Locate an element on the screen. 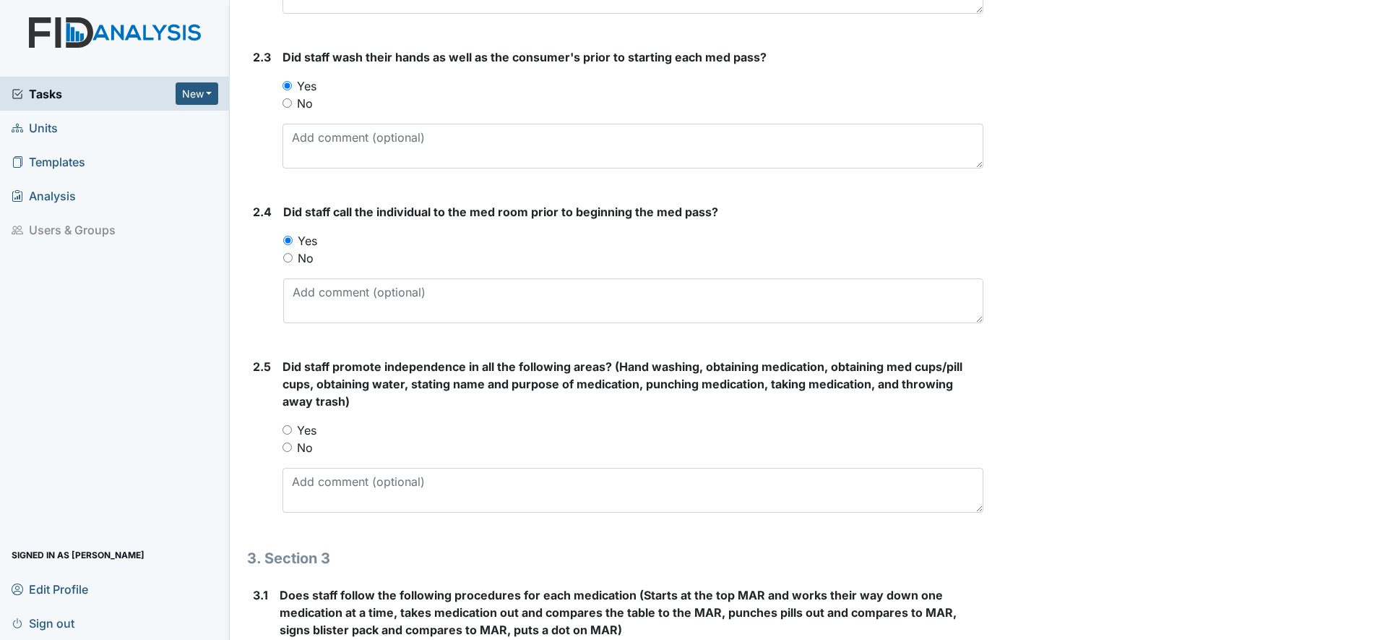 This screenshot has height=640, width=1380. span: Units is located at coordinates (35, 127).